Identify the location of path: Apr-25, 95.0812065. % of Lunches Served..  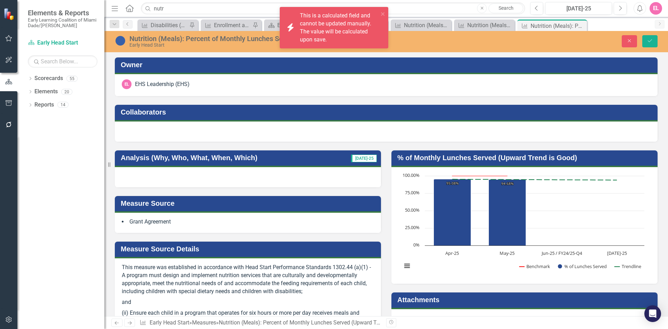
(452, 212).